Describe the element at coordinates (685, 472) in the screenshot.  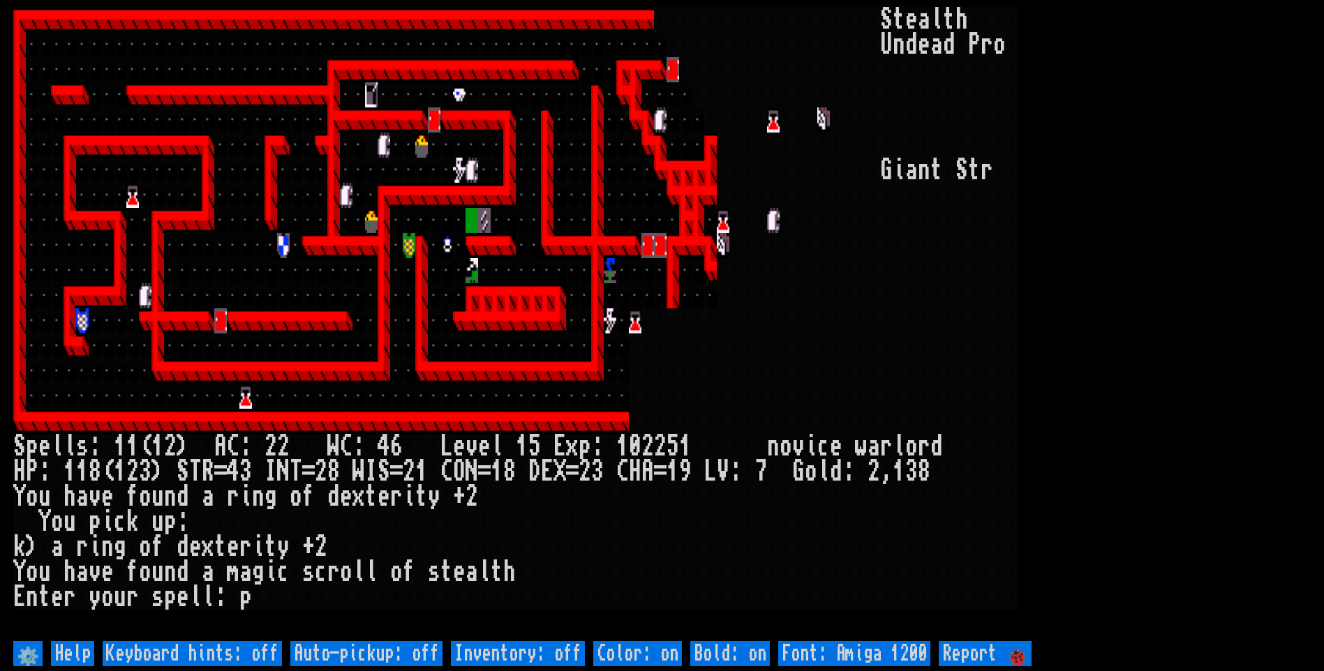
I see `div: 9` at that location.